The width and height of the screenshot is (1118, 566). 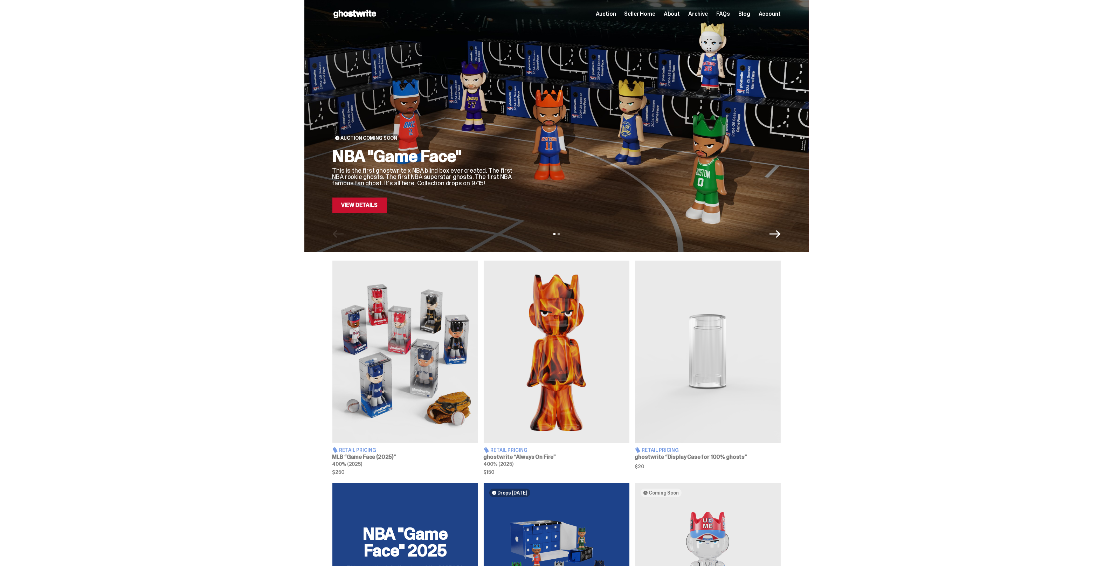 What do you see at coordinates (698, 14) in the screenshot?
I see `a: Archive` at bounding box center [698, 14].